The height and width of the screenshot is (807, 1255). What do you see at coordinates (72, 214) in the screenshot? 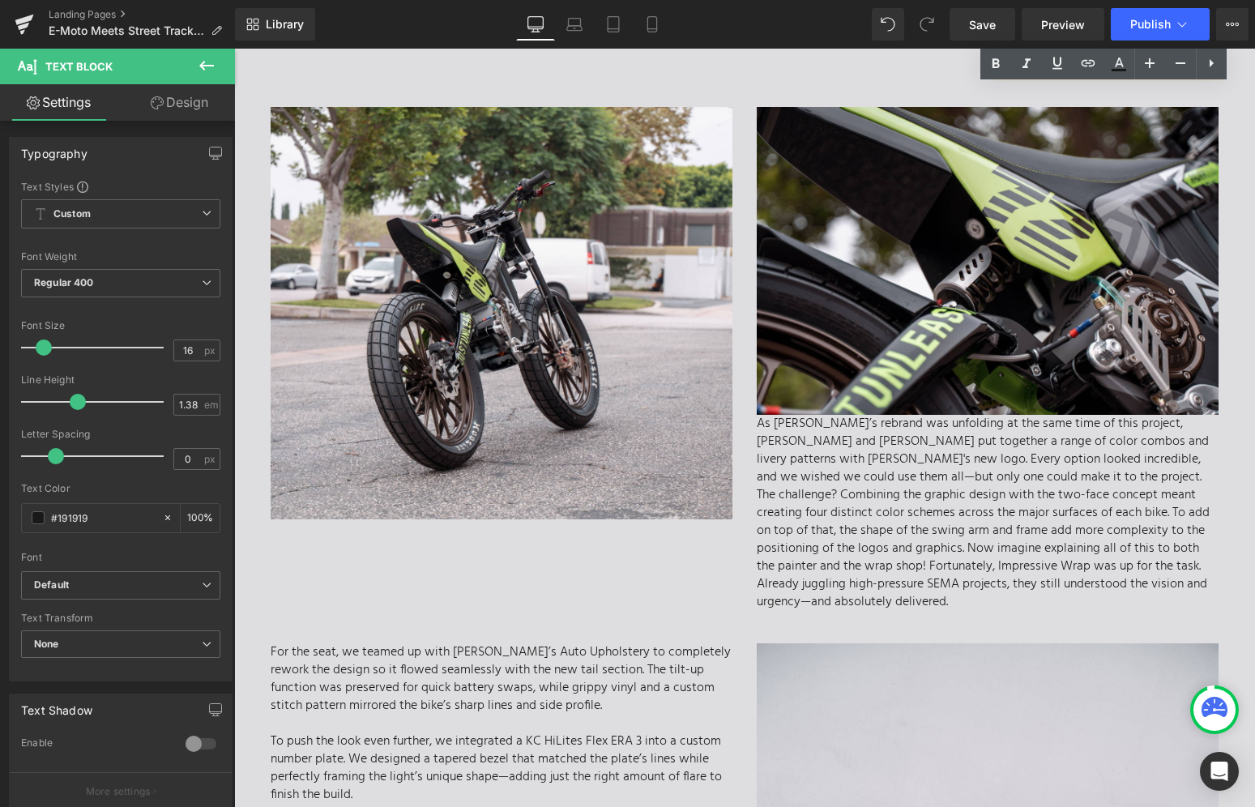
I see `b: Custom` at bounding box center [72, 214].